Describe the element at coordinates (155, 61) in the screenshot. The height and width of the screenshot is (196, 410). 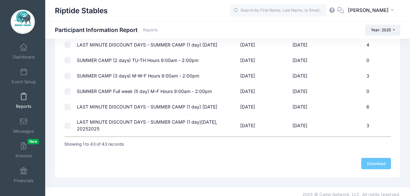
I see `td: SUMMER CAMP (2 days) TU-TH Hours 9:00am - 2:00pm` at that location.